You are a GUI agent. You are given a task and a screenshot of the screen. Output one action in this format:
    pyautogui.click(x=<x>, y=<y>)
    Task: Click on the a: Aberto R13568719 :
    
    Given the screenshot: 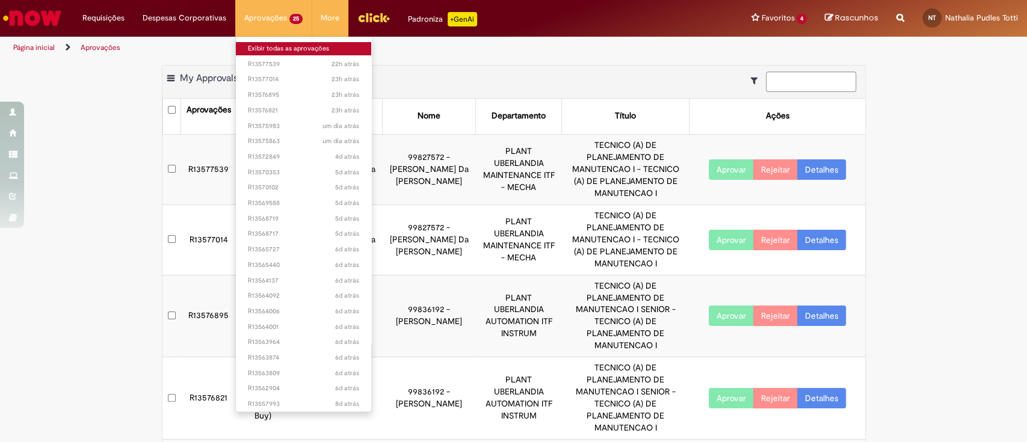 What is the action you would take?
    pyautogui.click(x=303, y=219)
    